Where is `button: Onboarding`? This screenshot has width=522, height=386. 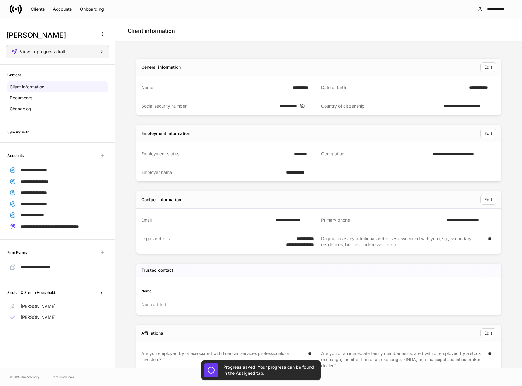 button: Onboarding is located at coordinates (92, 9).